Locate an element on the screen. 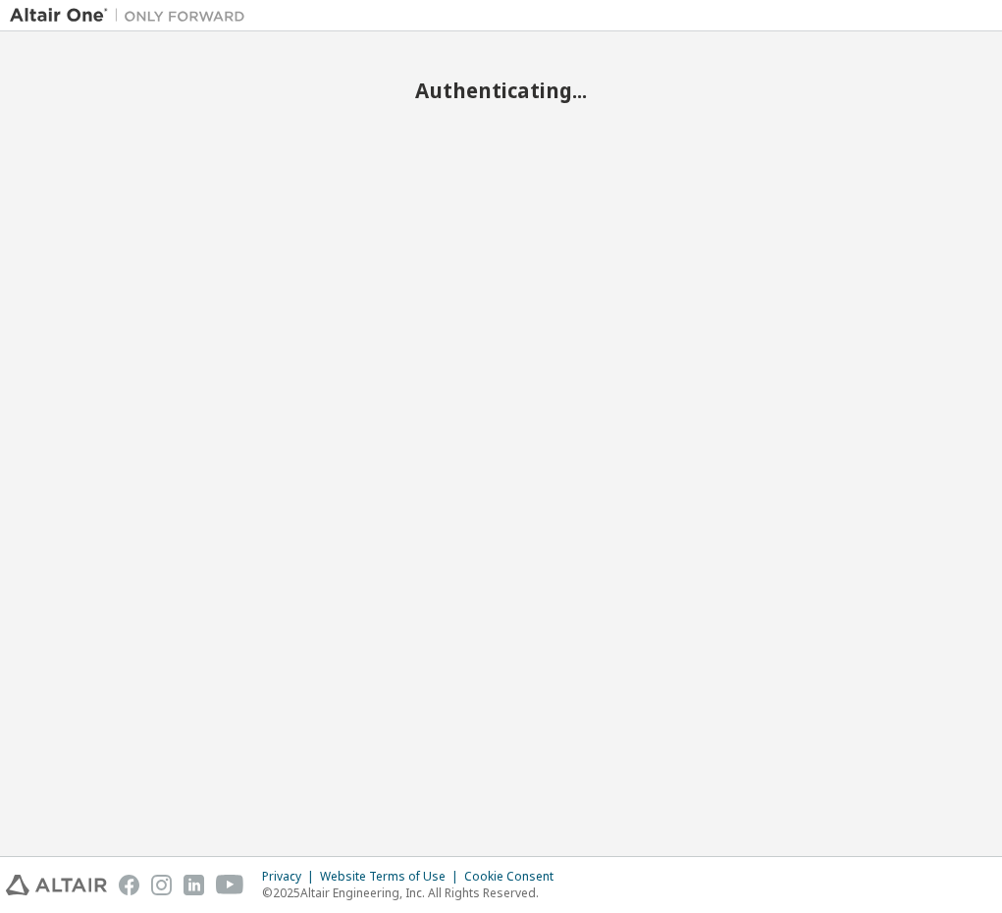 Image resolution: width=1002 pixels, height=913 pixels. div: Privacy is located at coordinates (290, 876).